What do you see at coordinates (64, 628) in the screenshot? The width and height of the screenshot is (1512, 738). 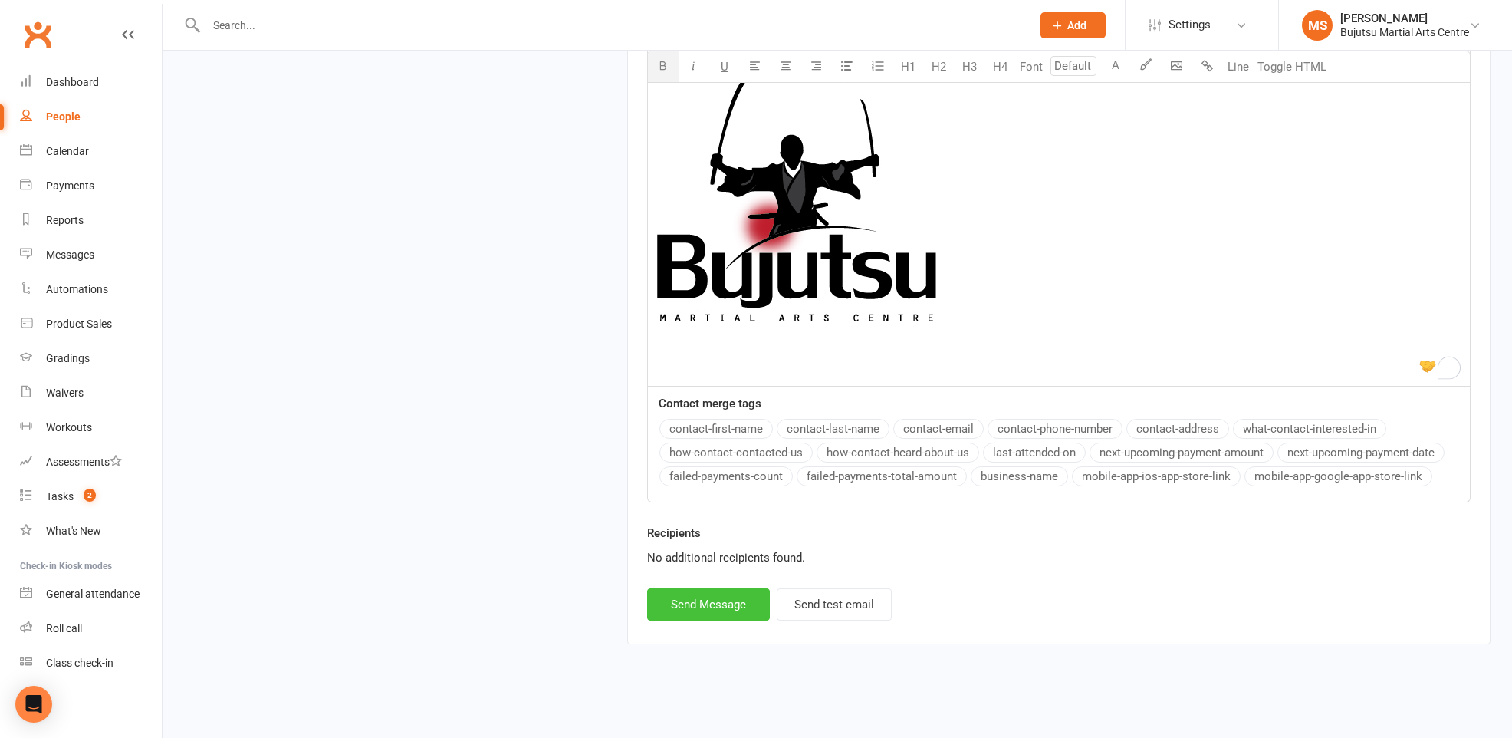 I see `div: Roll call` at bounding box center [64, 628].